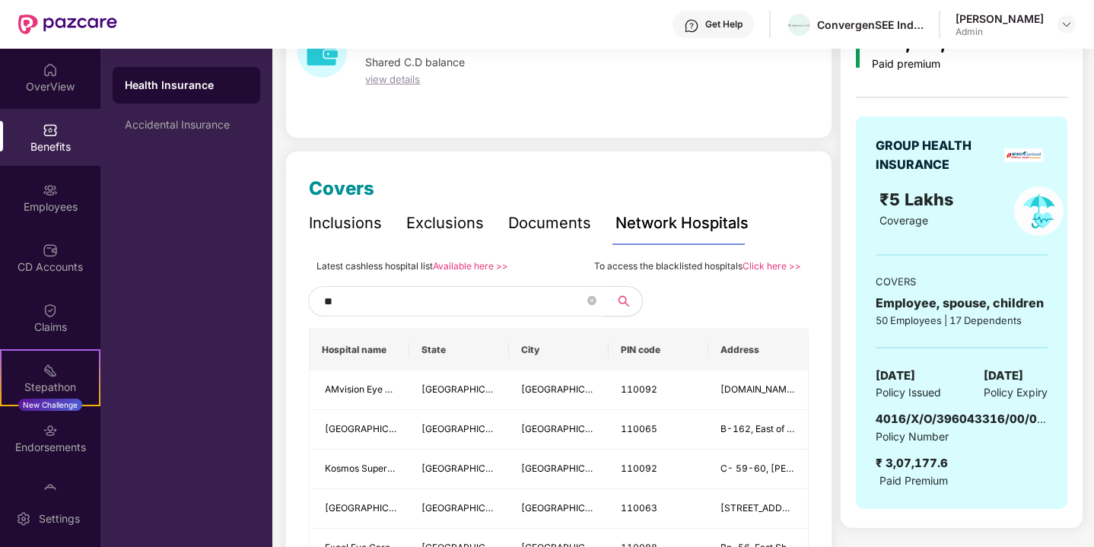 The width and height of the screenshot is (1094, 547). Describe the element at coordinates (682, 223) in the screenshot. I see `div: Network Hospitals` at that location.